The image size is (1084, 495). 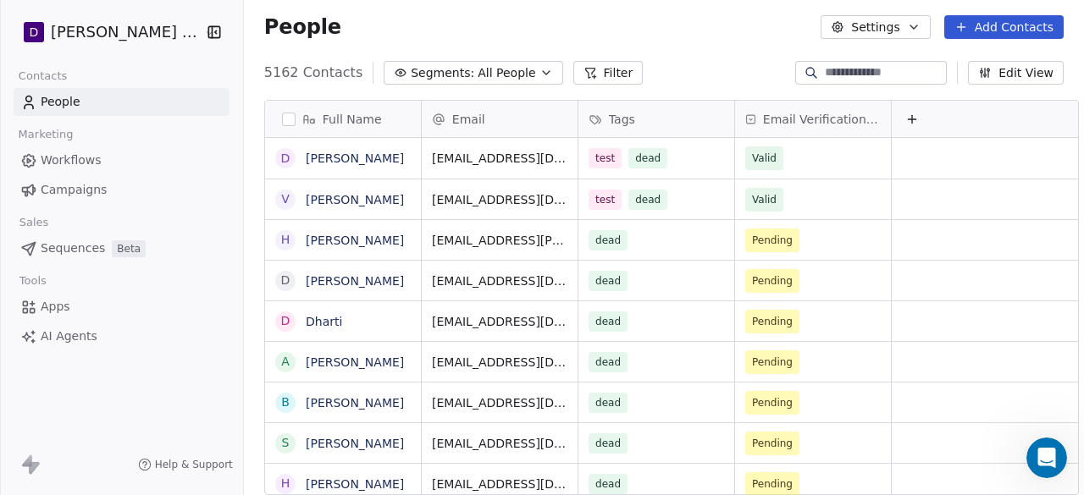 I want to click on span: All People, so click(x=506, y=73).